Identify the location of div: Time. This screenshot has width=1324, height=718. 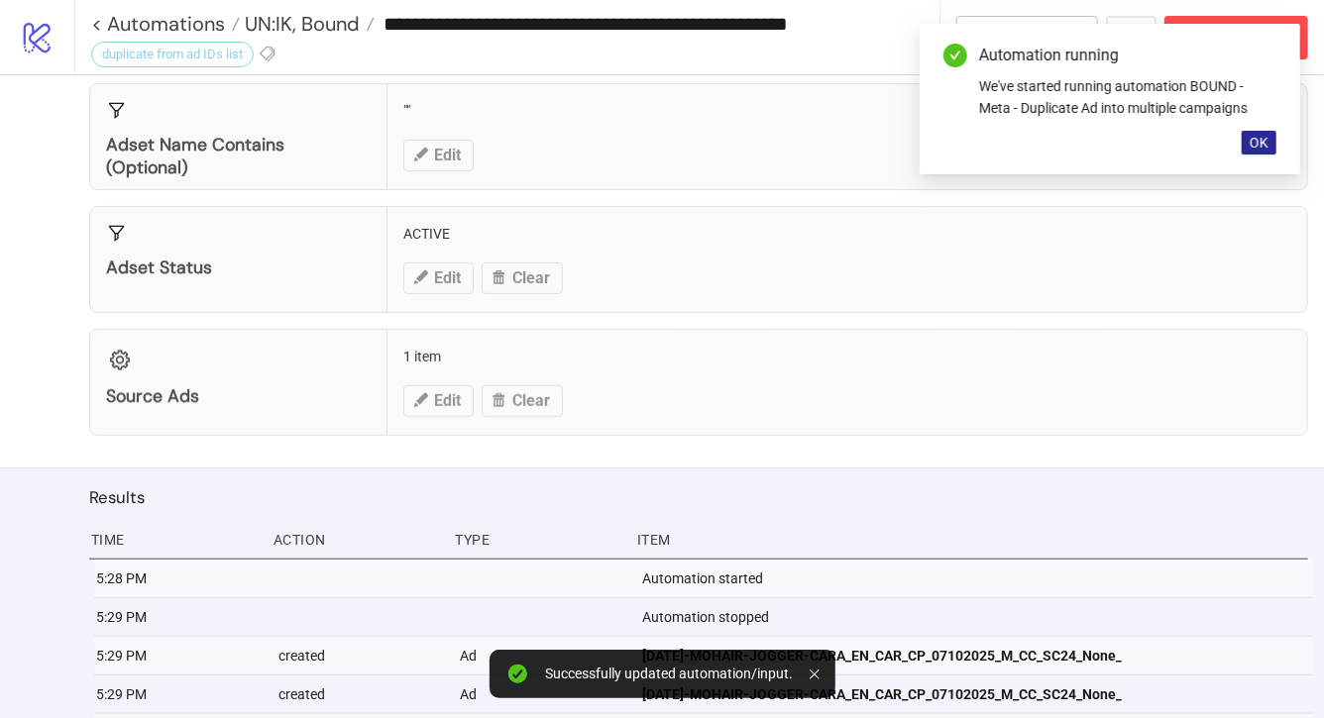
(173, 540).